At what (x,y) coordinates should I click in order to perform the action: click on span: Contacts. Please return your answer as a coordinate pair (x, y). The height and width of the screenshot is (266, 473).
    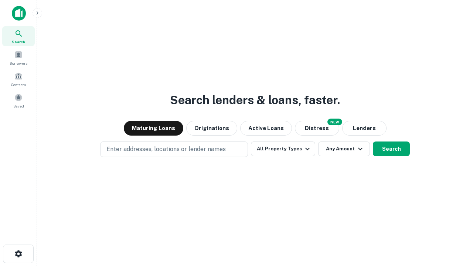
    Looking at the image, I should click on (18, 85).